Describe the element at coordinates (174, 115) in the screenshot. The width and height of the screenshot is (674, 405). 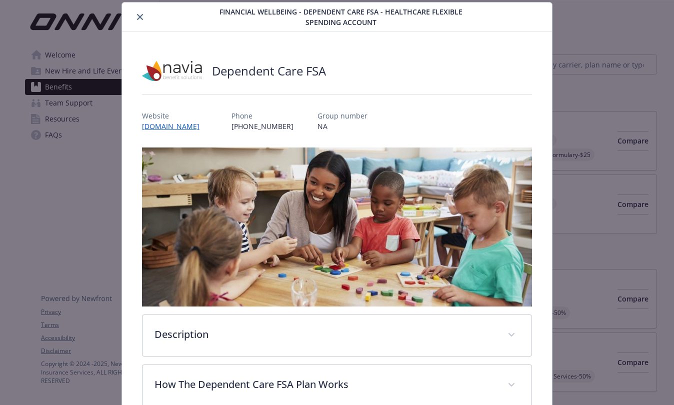
I see `p: Website` at that location.